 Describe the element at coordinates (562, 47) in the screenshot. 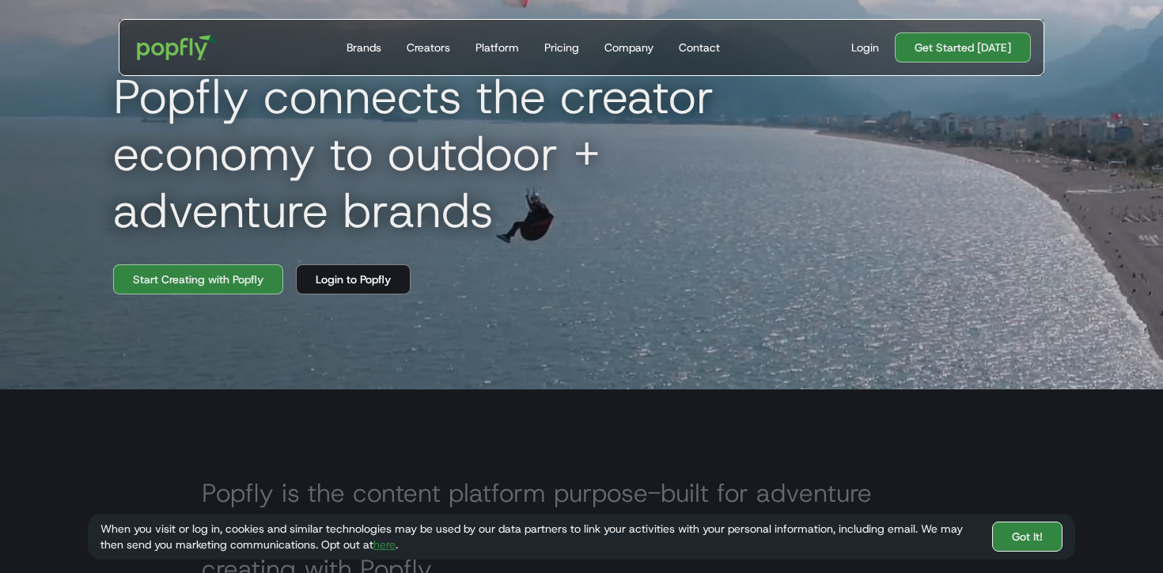

I see `a: Pricing` at that location.